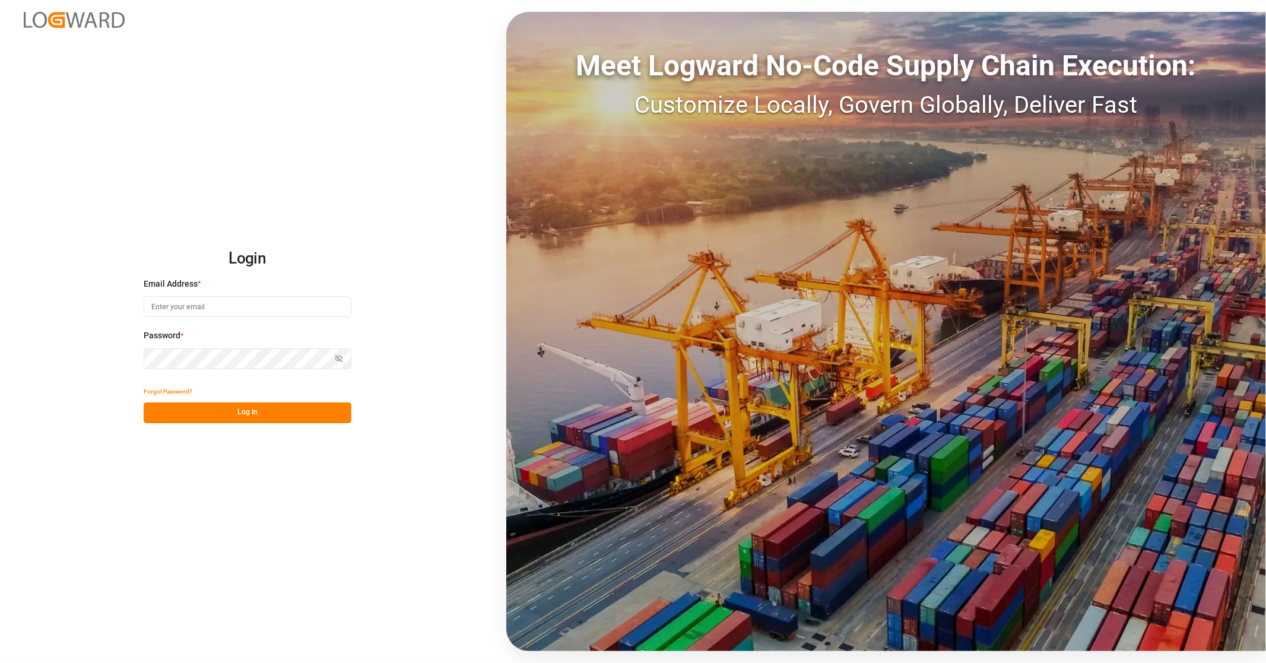  Describe the element at coordinates (886, 66) in the screenshot. I see `div: Meet Logward No-Code Supply Chain Execution:` at that location.